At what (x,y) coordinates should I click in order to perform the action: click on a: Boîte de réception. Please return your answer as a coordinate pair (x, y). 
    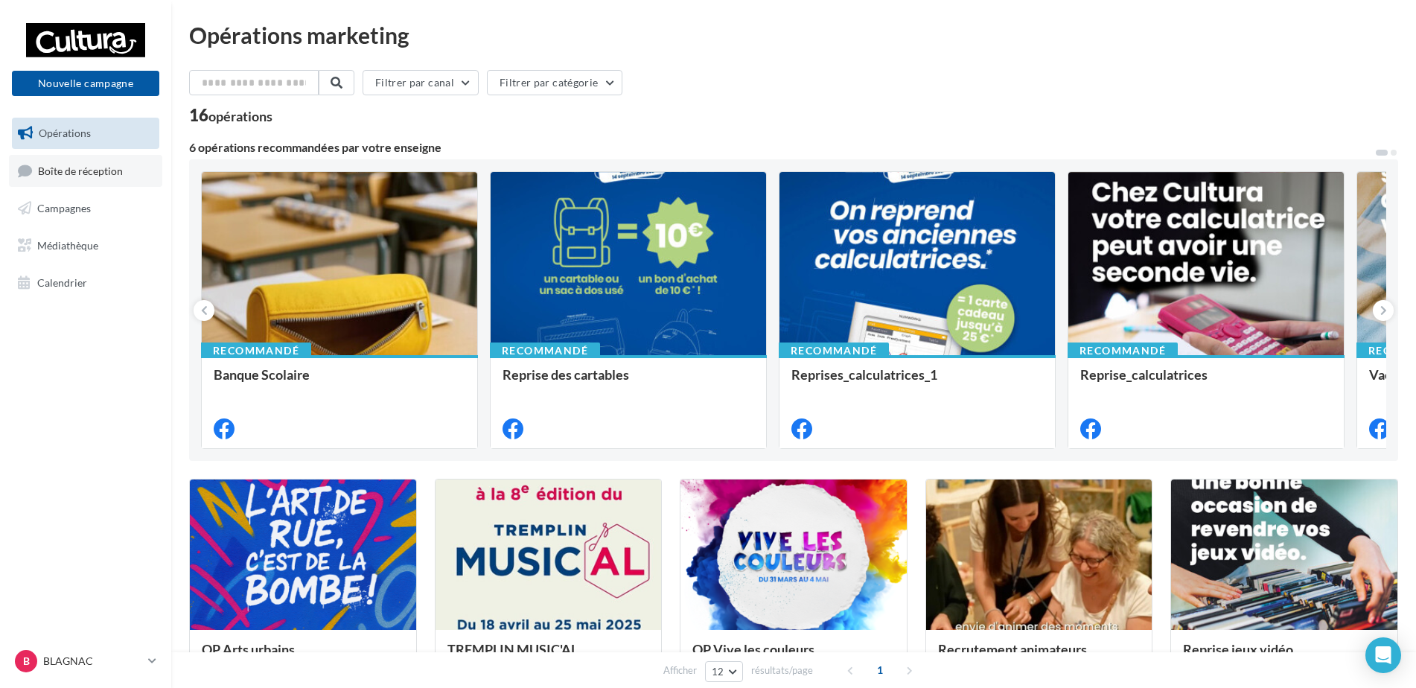
    Looking at the image, I should click on (86, 171).